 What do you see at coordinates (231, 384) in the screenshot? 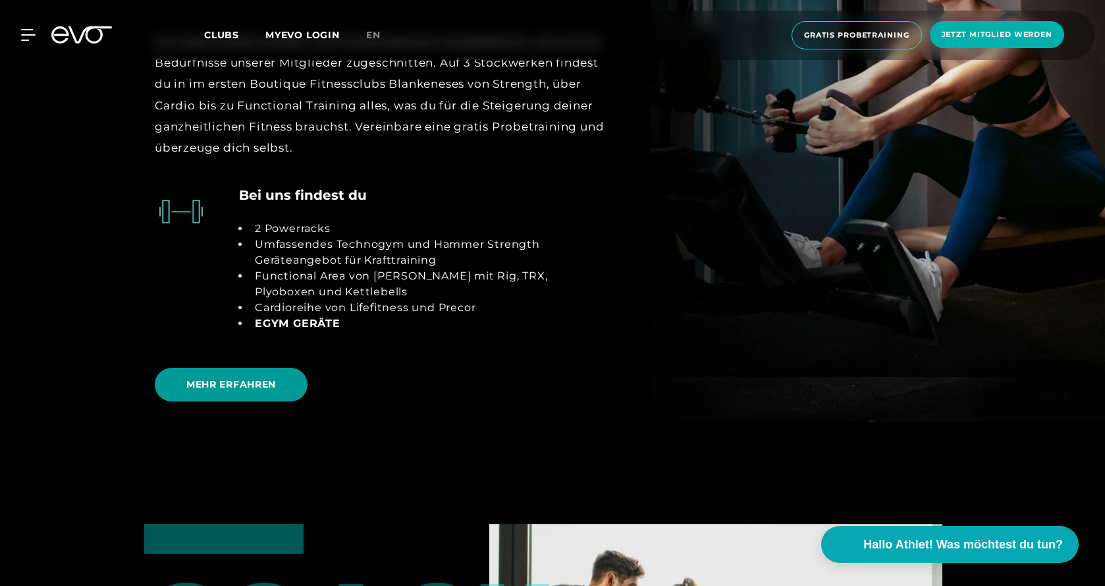
I see `span: MEHR ERFAHREN` at bounding box center [231, 384].